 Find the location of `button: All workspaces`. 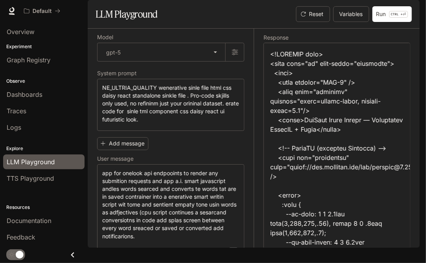

button: All workspaces is located at coordinates (42, 11).